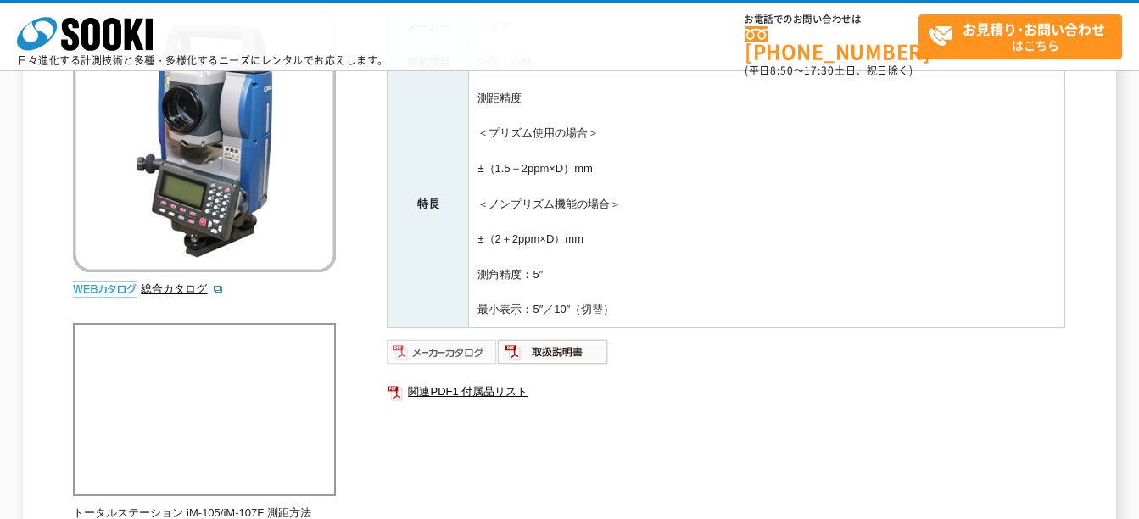  I want to click on a: 関連PDF1 付属品リスト, so click(726, 392).